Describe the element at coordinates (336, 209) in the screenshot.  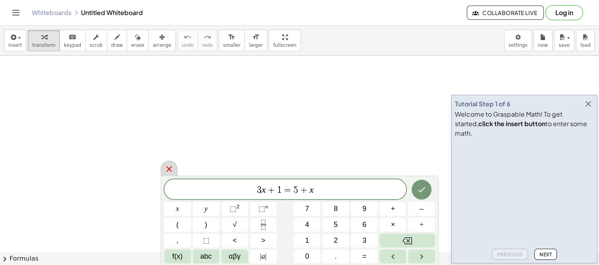
I see `button: 8` at that location.